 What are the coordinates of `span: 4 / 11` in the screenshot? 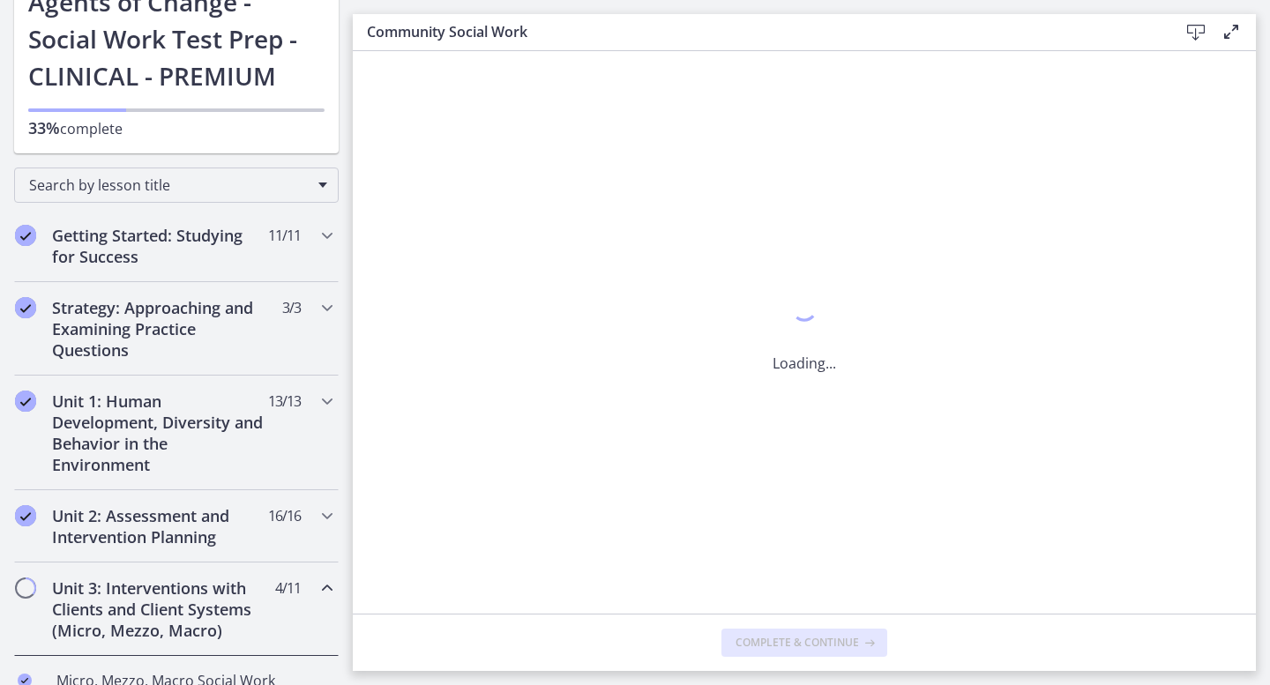 It's located at (288, 588).